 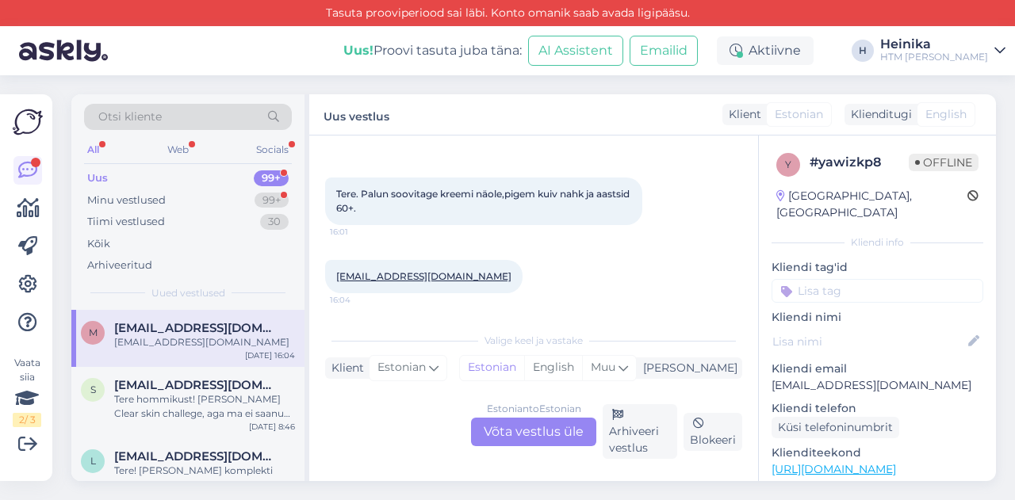 What do you see at coordinates (859, 163) in the screenshot?
I see `div: # yawizkp8` at bounding box center [859, 163].